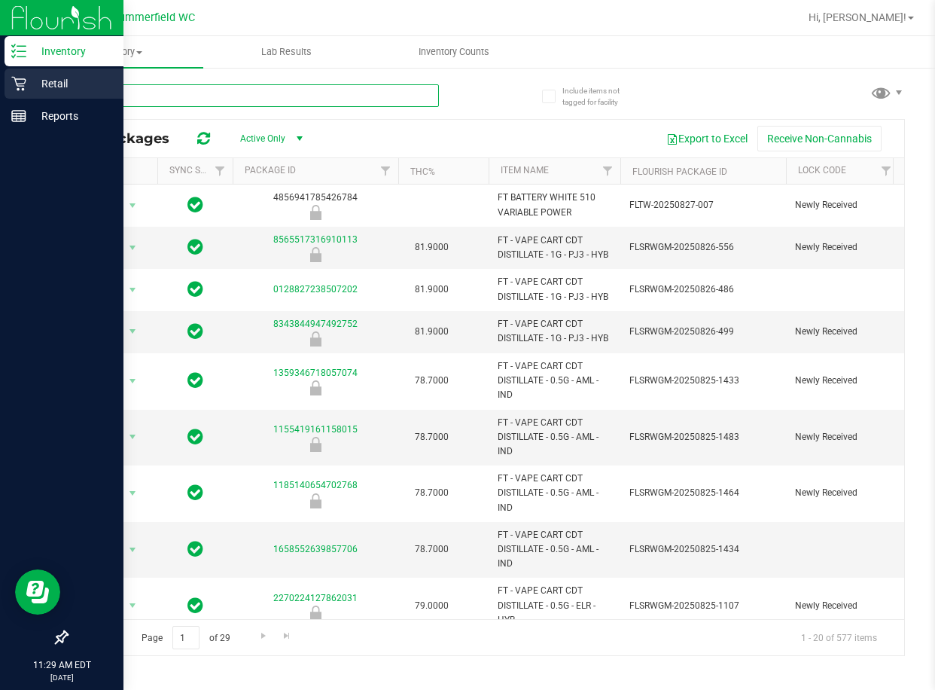 The image size is (935, 690). I want to click on a: THC%, so click(422, 172).